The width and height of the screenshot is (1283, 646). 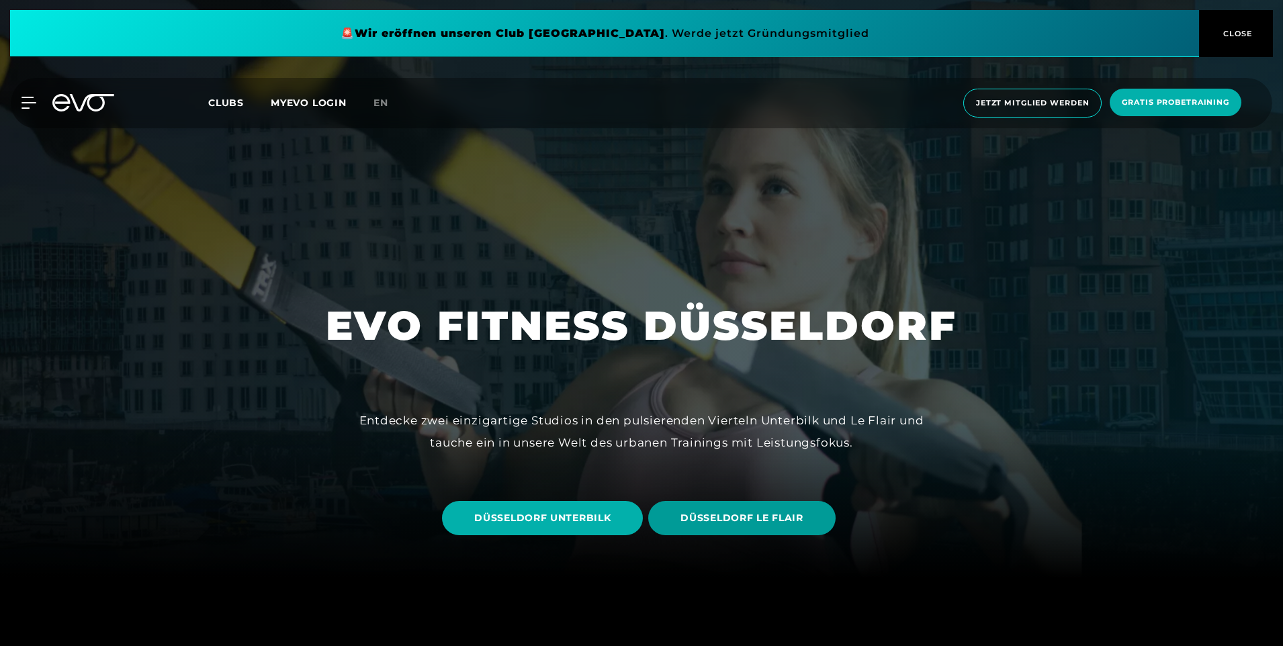 I want to click on a: MYEVO LOGIN, so click(x=308, y=103).